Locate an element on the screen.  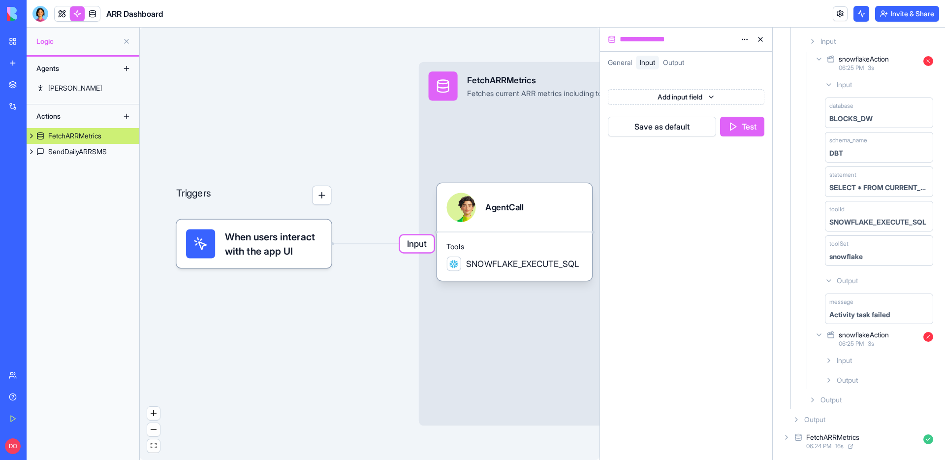
div: DBT is located at coordinates (836, 153).